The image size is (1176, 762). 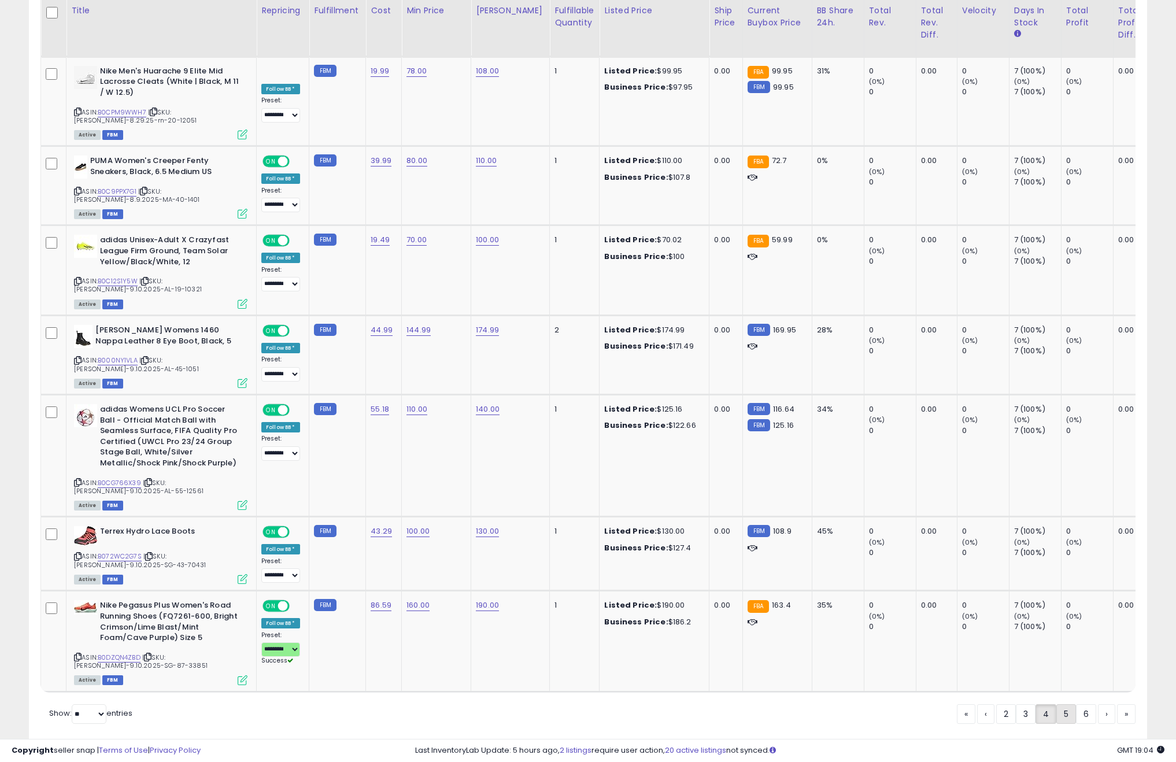 I want to click on a: B000NY1VLA, so click(x=117, y=360).